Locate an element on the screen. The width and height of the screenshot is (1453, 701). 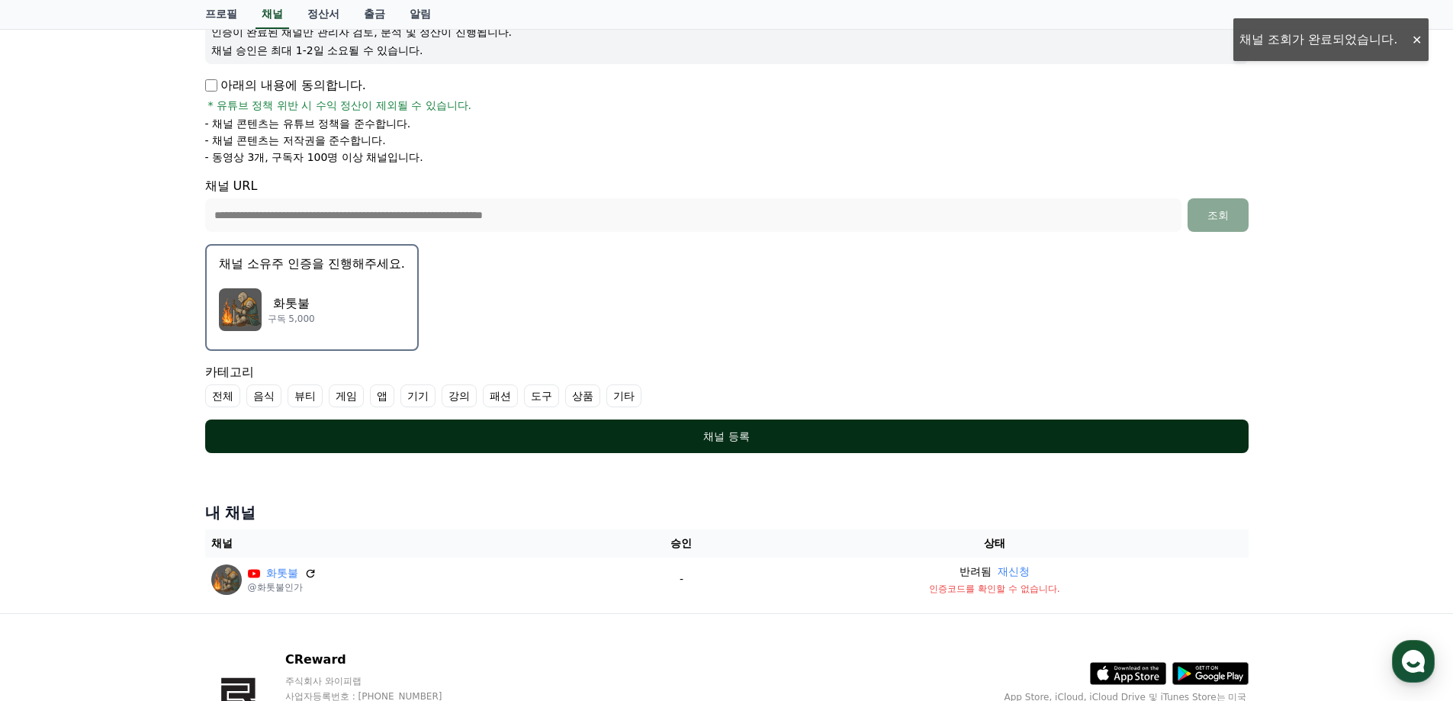
p: 아래의 내용에 동의합니다. is located at coordinates (285, 85).